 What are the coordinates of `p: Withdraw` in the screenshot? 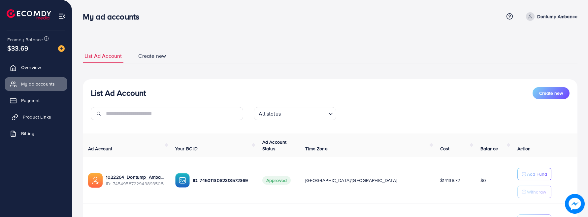 It's located at (537, 192).